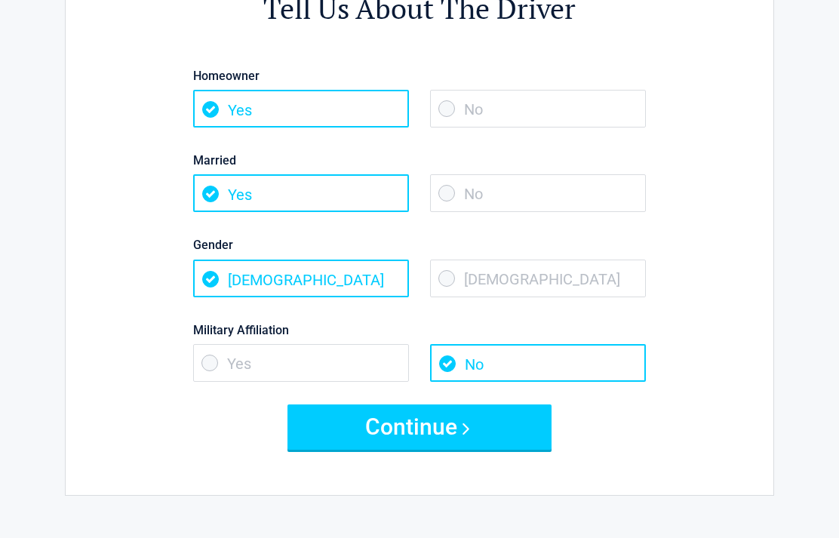 The height and width of the screenshot is (538, 839). What do you see at coordinates (419, 75) in the screenshot?
I see `label: Homeowner` at bounding box center [419, 75].